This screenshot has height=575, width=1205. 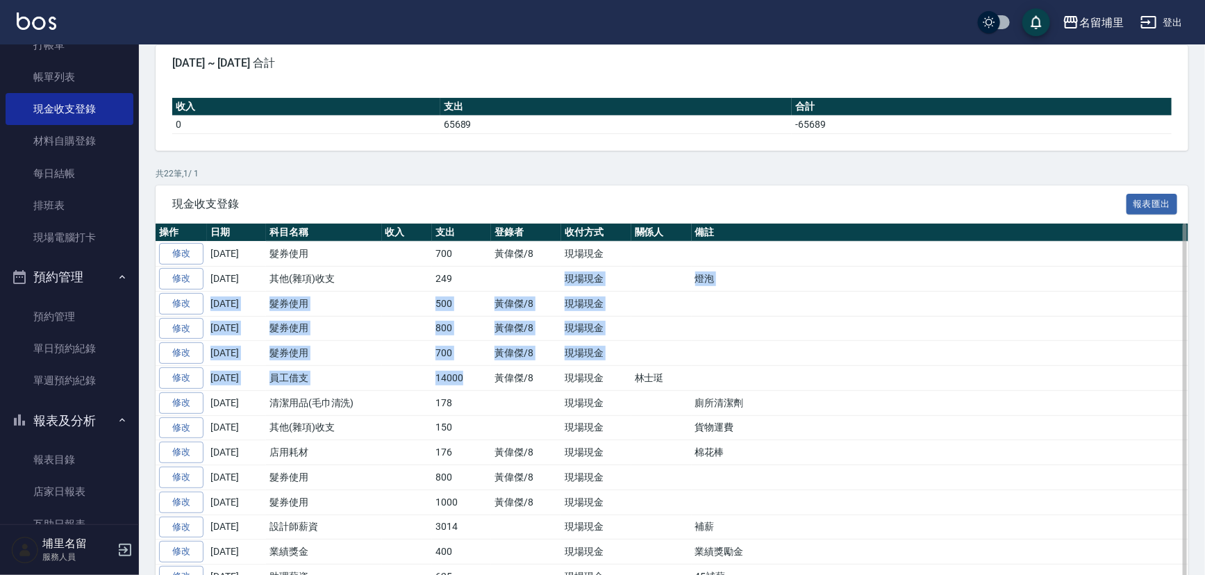 I want to click on td: 400, so click(x=461, y=552).